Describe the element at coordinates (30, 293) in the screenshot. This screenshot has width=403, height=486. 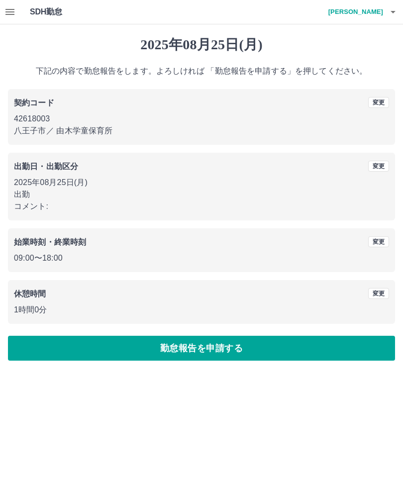
I see `b: 休憩時間` at that location.